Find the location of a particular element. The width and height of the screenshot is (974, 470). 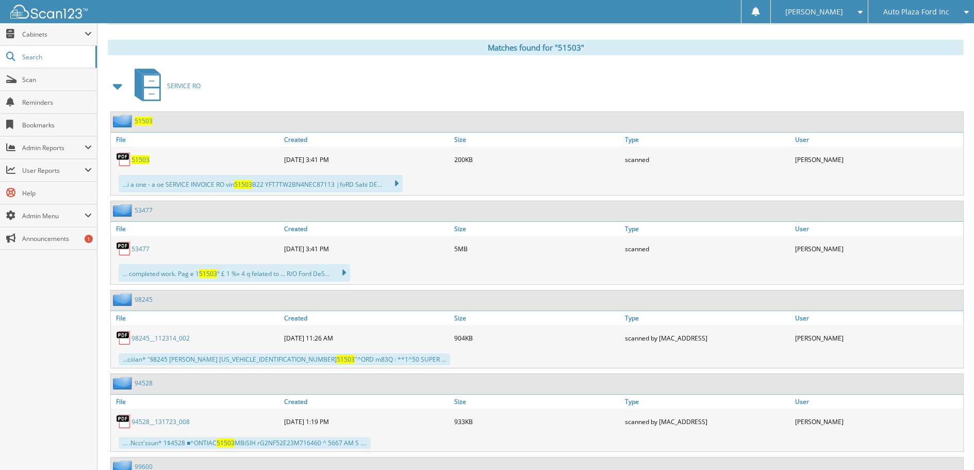

span: Scan is located at coordinates (57, 79).